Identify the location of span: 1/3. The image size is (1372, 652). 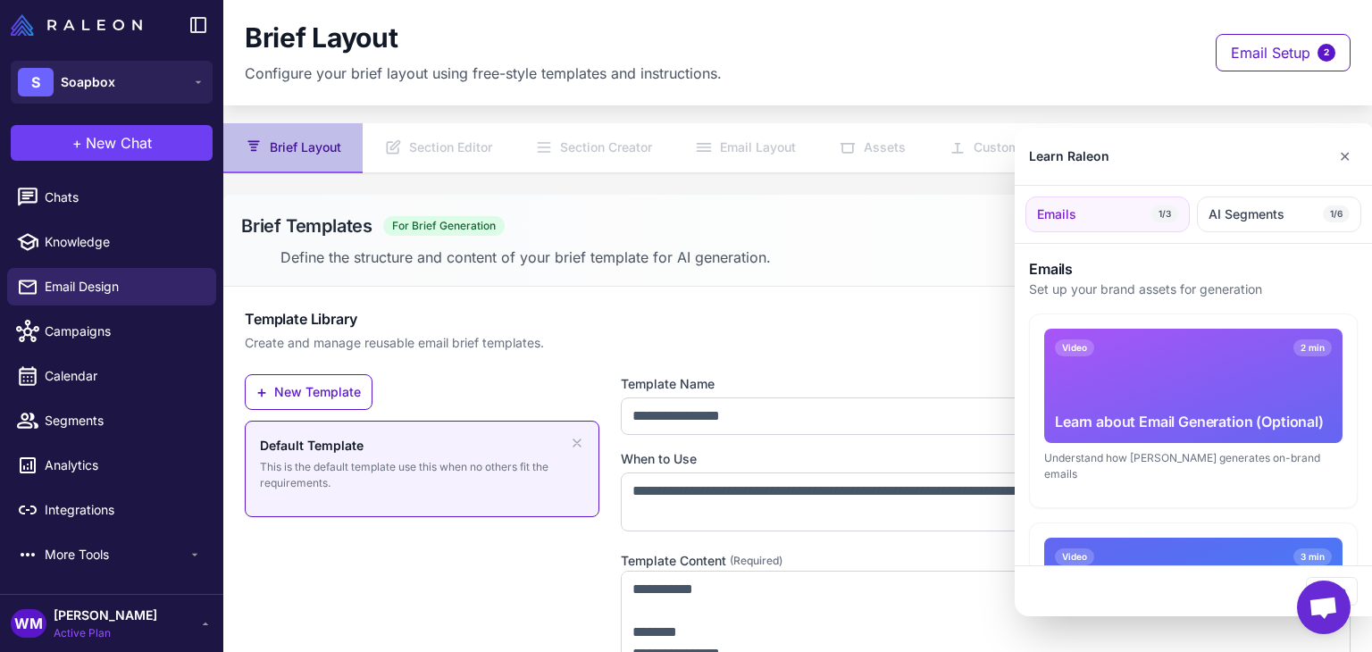
(1164, 214).